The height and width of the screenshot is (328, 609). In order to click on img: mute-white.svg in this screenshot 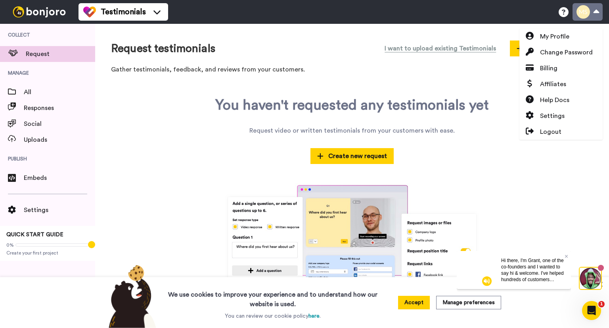, I will do `click(30, 30)`.